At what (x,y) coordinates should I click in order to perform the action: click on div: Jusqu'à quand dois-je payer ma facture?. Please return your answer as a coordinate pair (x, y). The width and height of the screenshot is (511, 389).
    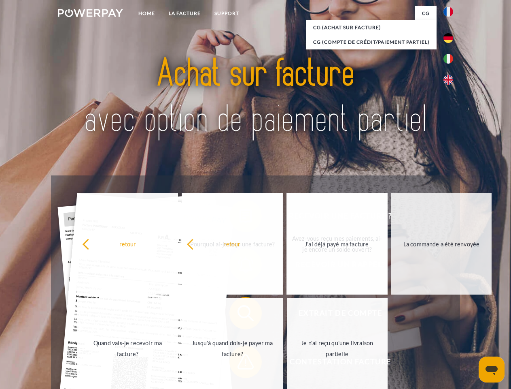
    Looking at the image, I should click on (232, 348).